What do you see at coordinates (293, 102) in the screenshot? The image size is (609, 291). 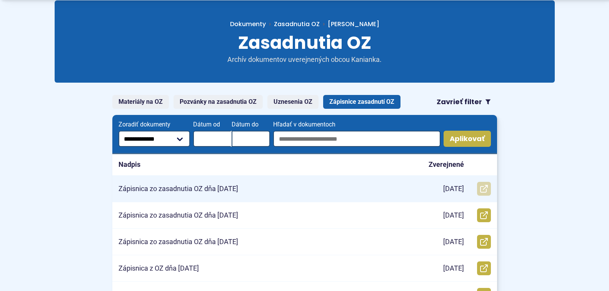 I see `a: Uznesenia OZ` at bounding box center [293, 102].